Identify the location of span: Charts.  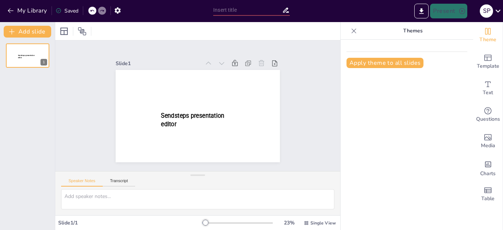
(488, 174).